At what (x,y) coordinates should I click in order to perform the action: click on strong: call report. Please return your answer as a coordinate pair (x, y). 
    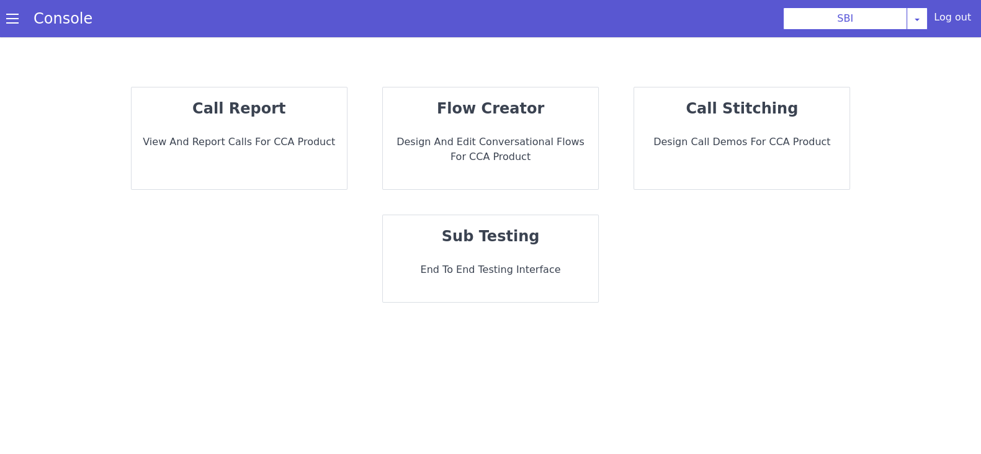
    Looking at the image, I should click on (239, 109).